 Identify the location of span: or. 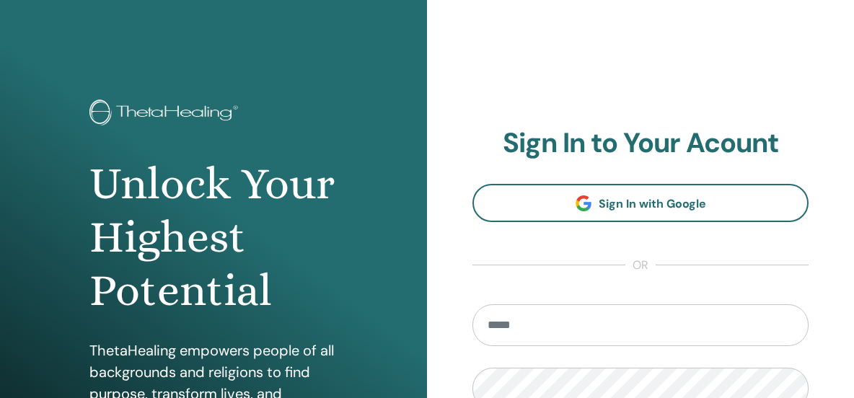
(640, 265).